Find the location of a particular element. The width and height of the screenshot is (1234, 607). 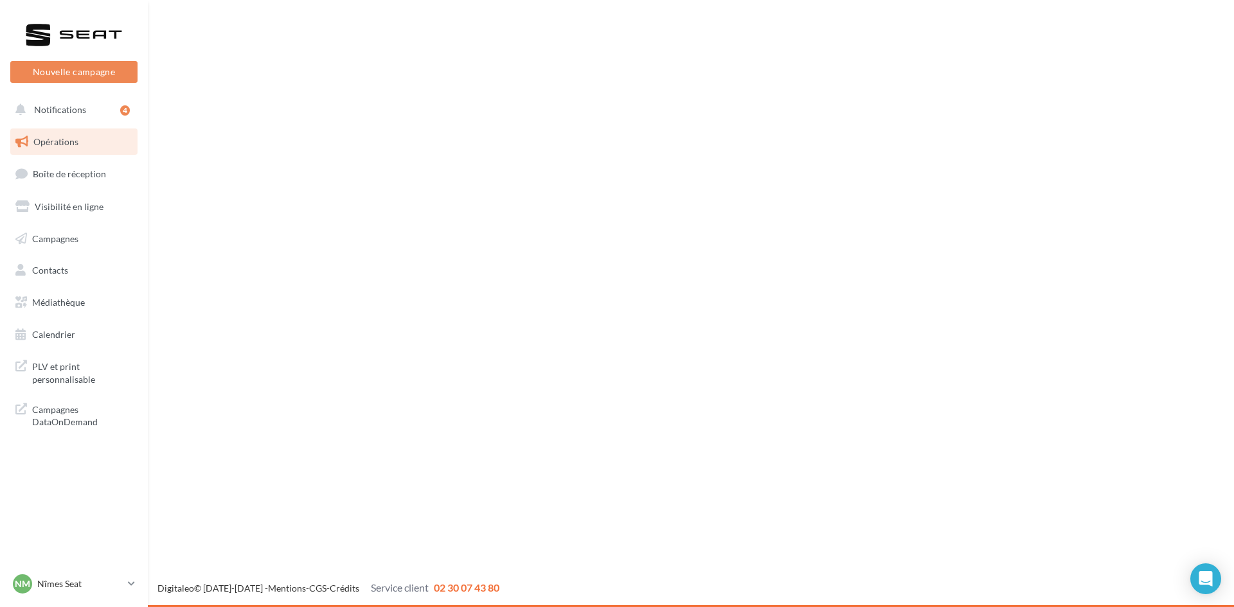

div: Open Intercom Messenger is located at coordinates (1205, 579).